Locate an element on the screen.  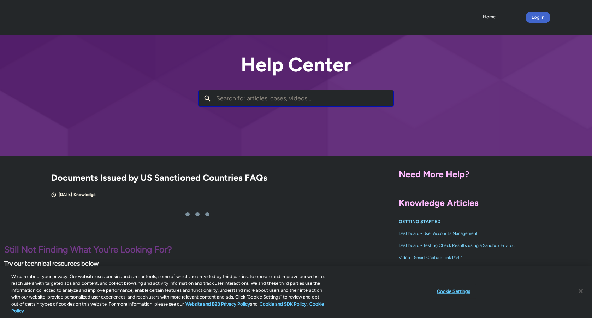
button: Close is located at coordinates (581, 291).